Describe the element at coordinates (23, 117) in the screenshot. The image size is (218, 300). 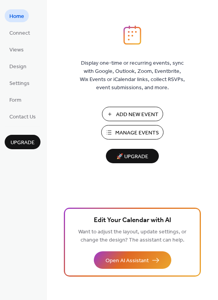
I see `span: Contact Us` at that location.